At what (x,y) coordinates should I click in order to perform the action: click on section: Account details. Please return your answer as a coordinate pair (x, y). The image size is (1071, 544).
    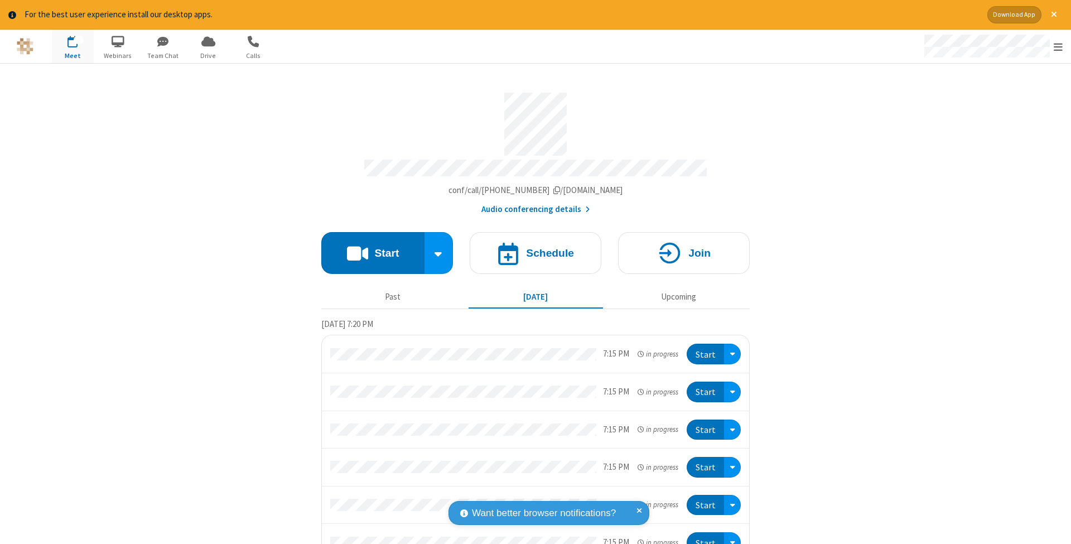
    Looking at the image, I should click on (535, 149).